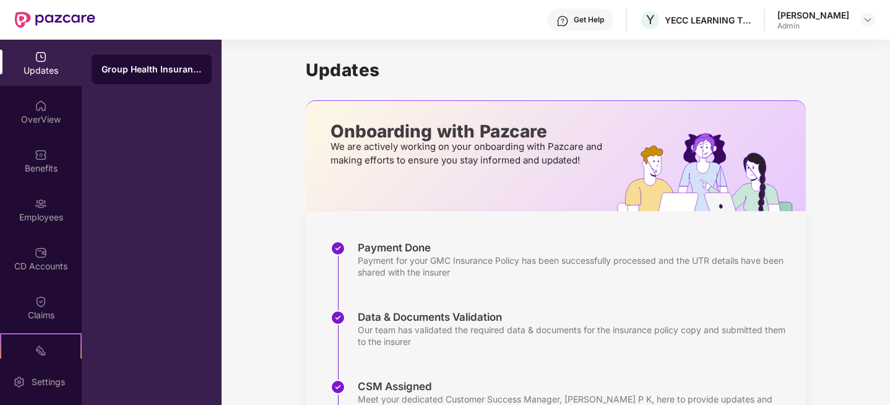 Image resolution: width=890 pixels, height=405 pixels. Describe the element at coordinates (868, 20) in the screenshot. I see `img: svg+xml;base64,PHN2ZyBpZD0iRHJvcGRvd24tMzJ4MzIiIHhtbG5zPSJodHRwOi8vd3d3LnczLm9yZy8yMDAwL3N2ZyIgd2...` at that location.